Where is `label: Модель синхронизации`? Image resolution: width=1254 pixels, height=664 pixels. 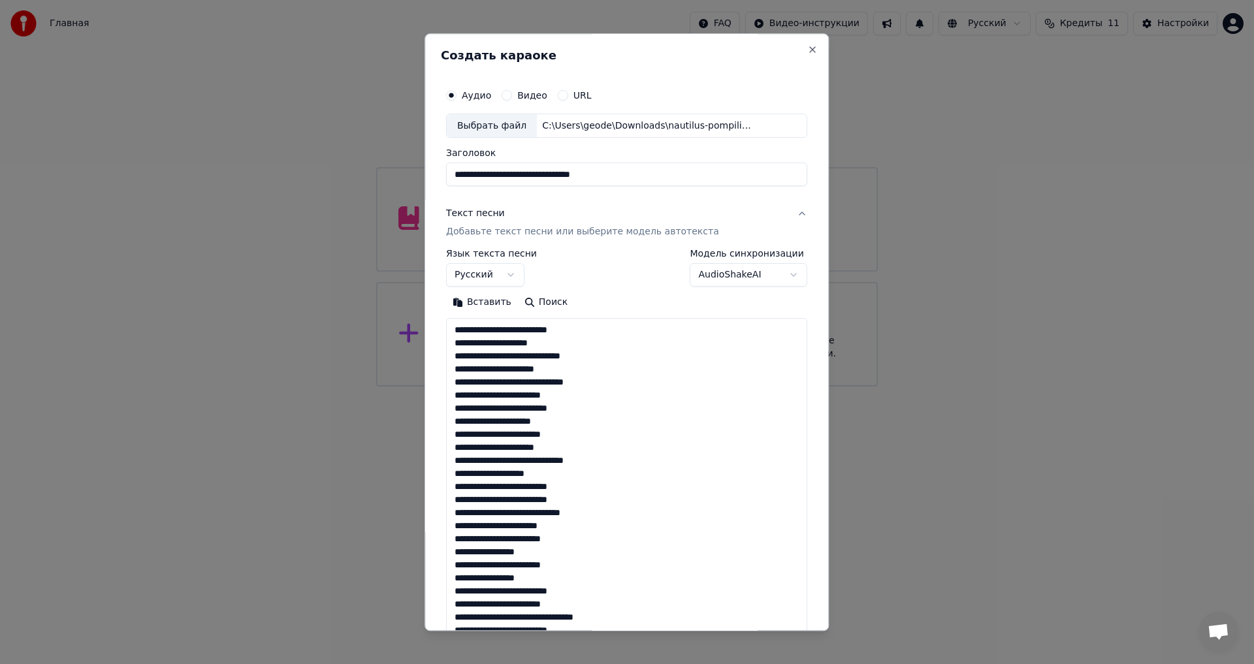 label: Модель синхронизации is located at coordinates (749, 254).